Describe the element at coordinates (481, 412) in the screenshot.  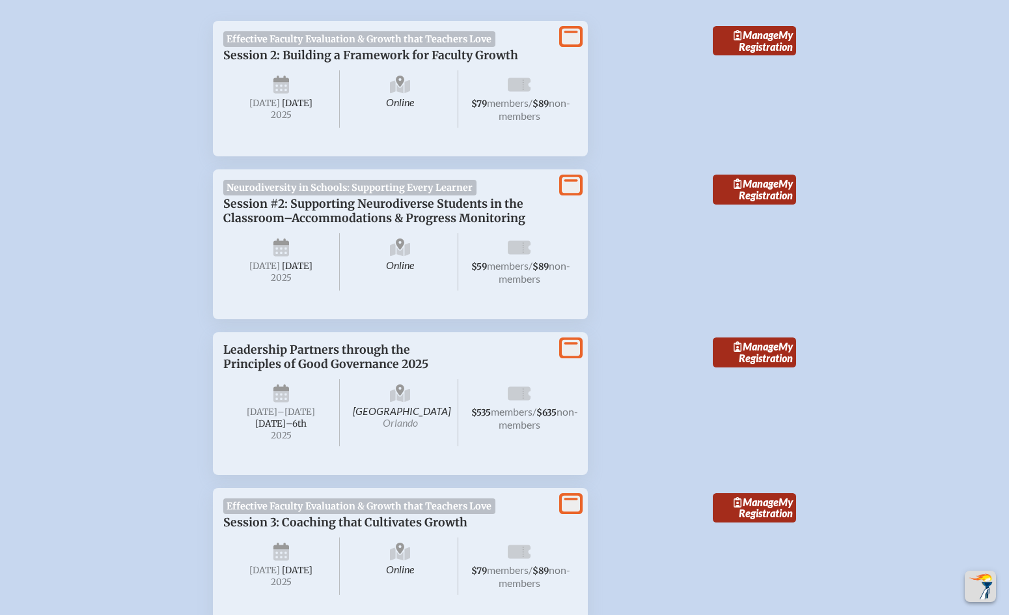
I see `span: $535` at that location.